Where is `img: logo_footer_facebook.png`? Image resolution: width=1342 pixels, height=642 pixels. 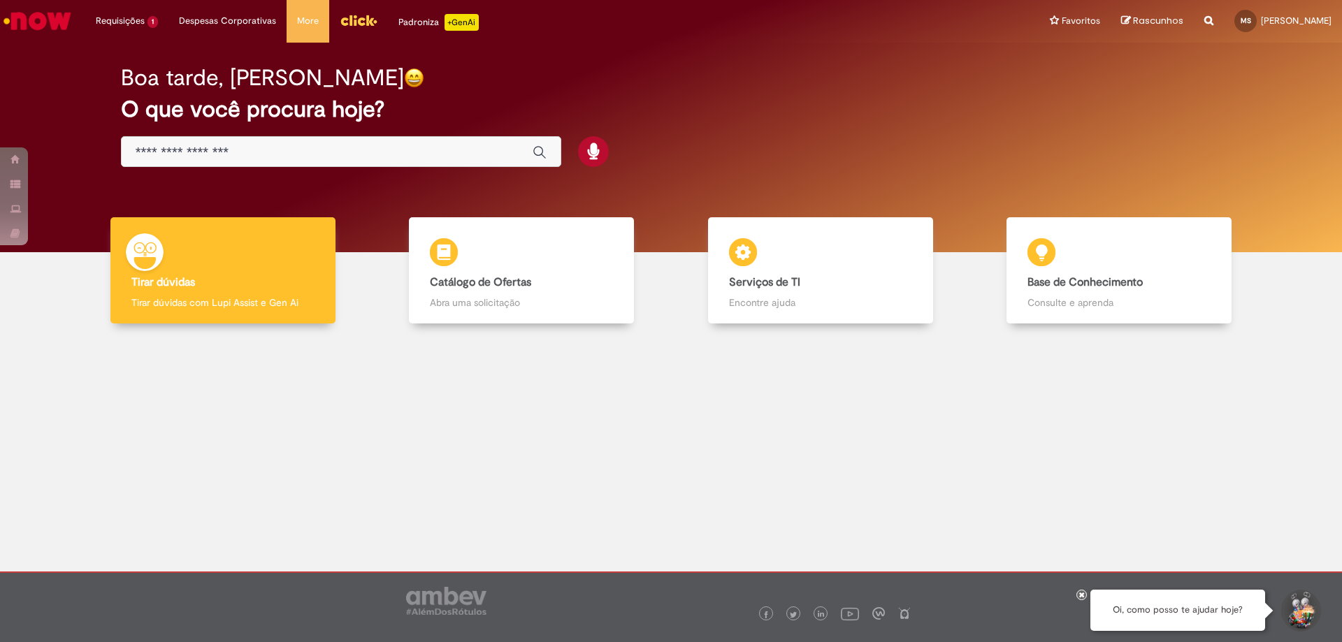
img: logo_footer_facebook.png is located at coordinates (766, 615).